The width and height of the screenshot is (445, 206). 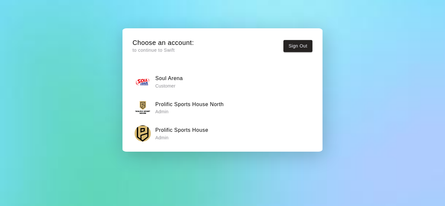 What do you see at coordinates (143, 108) in the screenshot?
I see `img: Prolific Sports House North` at bounding box center [143, 108].